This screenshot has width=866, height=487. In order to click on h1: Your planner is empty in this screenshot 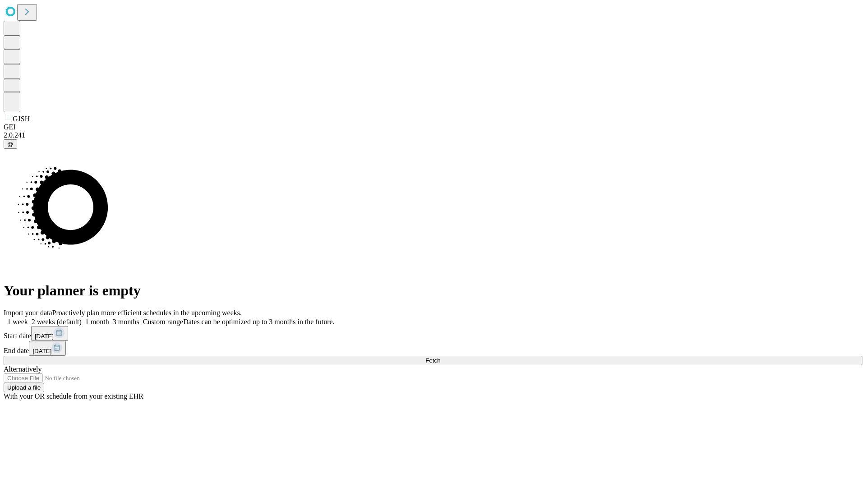, I will do `click(433, 290)`.